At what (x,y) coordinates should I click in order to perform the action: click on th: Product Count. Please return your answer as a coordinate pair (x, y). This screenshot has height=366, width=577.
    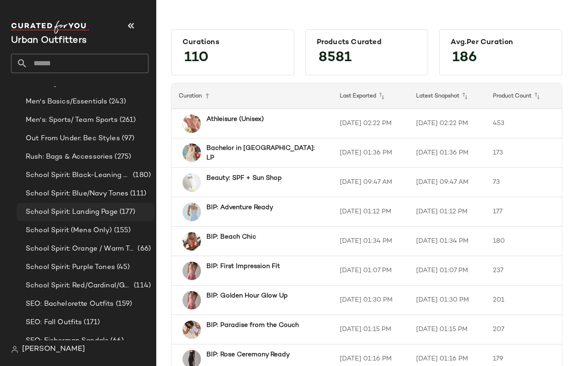
    Looking at the image, I should click on (524, 96).